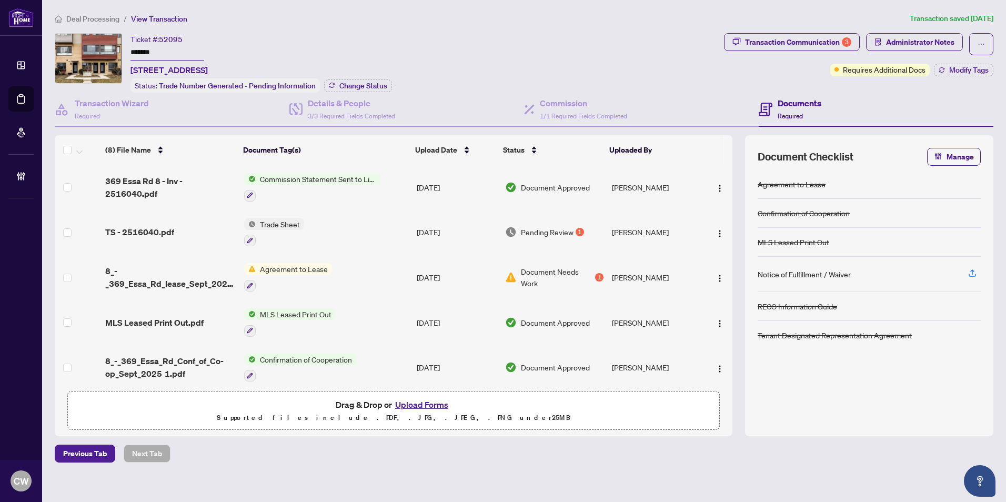 Image resolution: width=1006 pixels, height=502 pixels. Describe the element at coordinates (793, 242) in the screenshot. I see `div: MLS Leased Print Out` at that location.